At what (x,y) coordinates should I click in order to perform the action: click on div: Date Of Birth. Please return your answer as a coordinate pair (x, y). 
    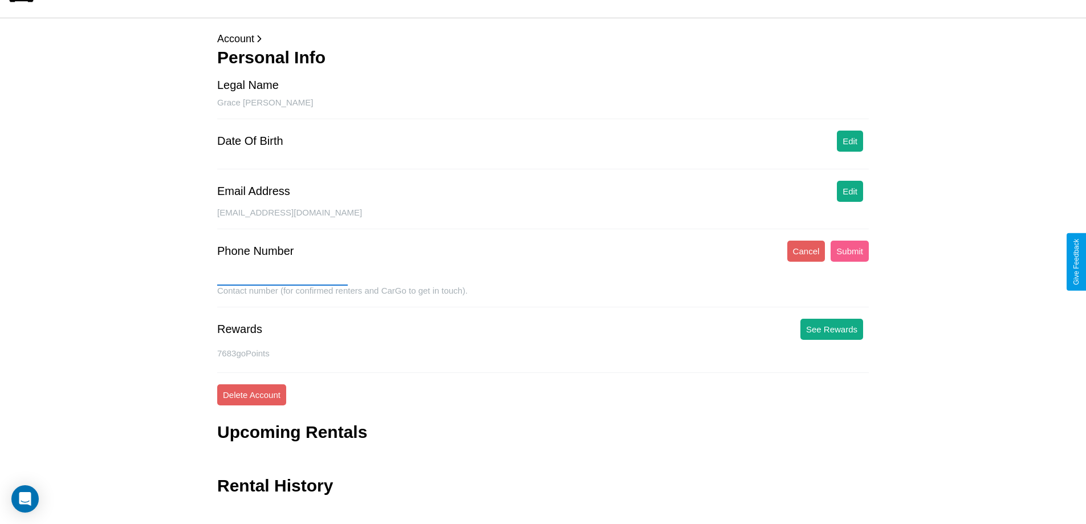
    Looking at the image, I should click on (250, 141).